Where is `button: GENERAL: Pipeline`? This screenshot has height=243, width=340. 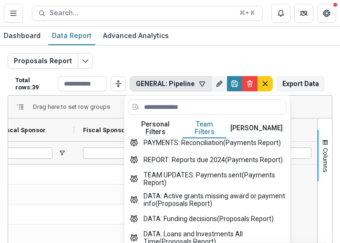 button: GENERAL: Pipeline is located at coordinates (171, 84).